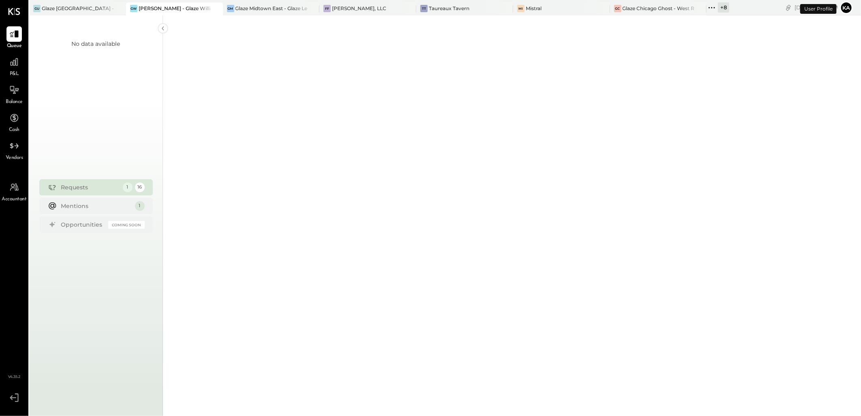 The height and width of the screenshot is (416, 861). Describe the element at coordinates (521, 9) in the screenshot. I see `div: Mi` at that location.